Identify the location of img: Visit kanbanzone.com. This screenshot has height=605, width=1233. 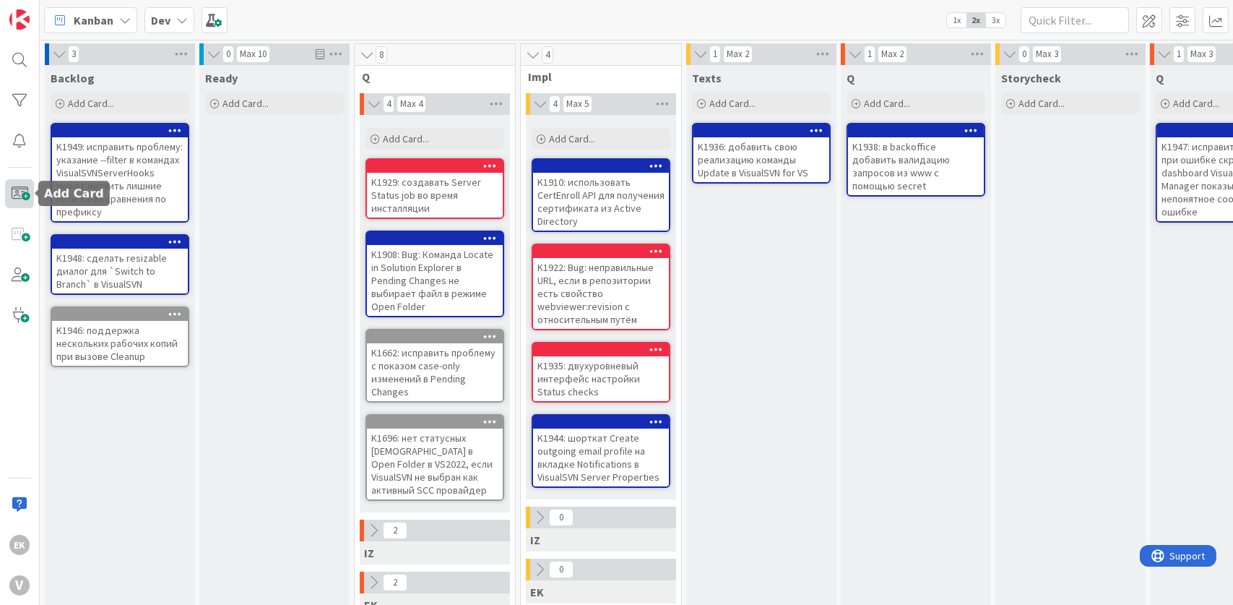
(20, 20).